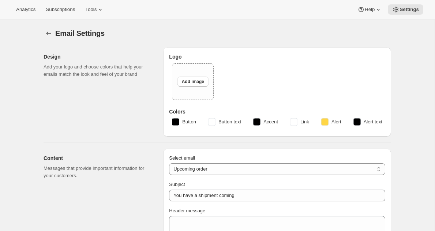 This screenshot has width=435, height=231. I want to click on span: Alert, so click(337, 122).